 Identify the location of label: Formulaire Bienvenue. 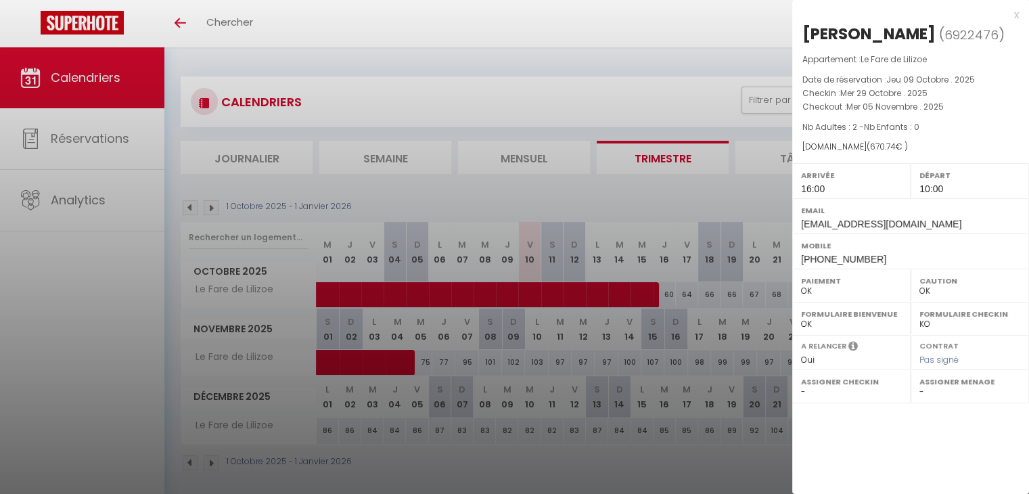
(851, 314).